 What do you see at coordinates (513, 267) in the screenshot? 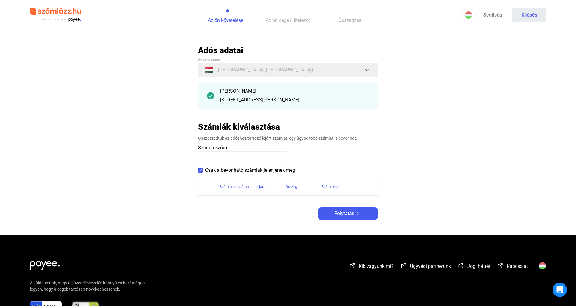
I see `a: external-link-whiteKapcsolat` at bounding box center [513, 267].